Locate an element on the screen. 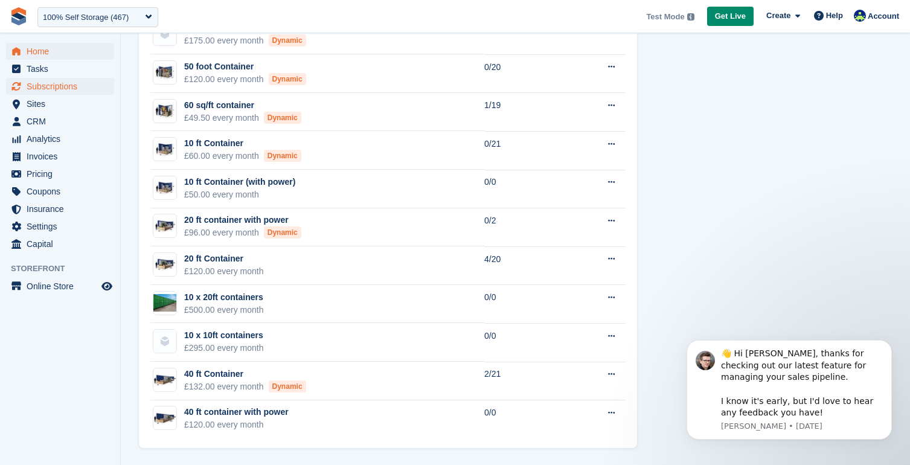 The width and height of the screenshot is (910, 465). img: 40-ft-container.jpg is located at coordinates (165, 380).